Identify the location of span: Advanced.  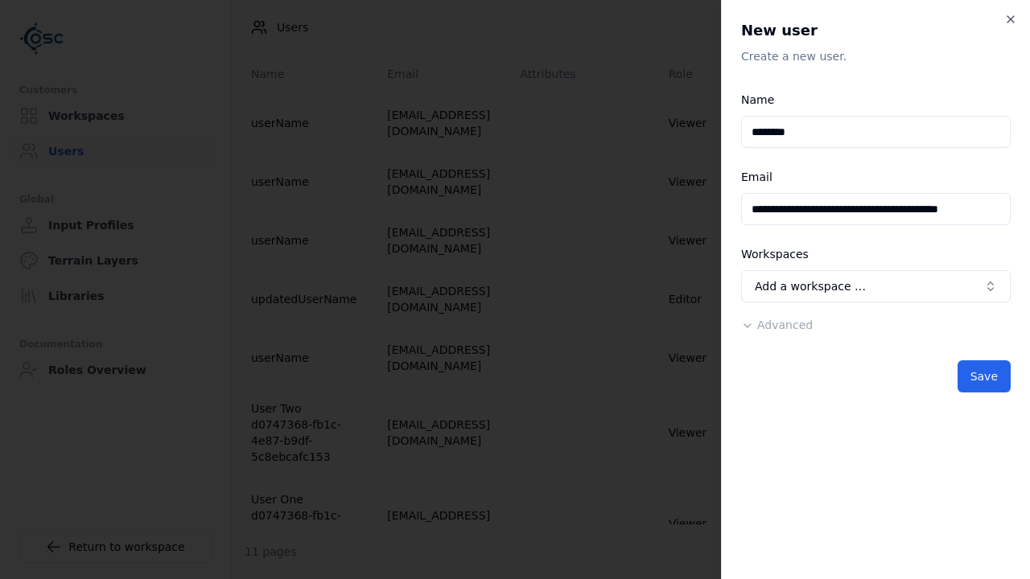
(785, 325).